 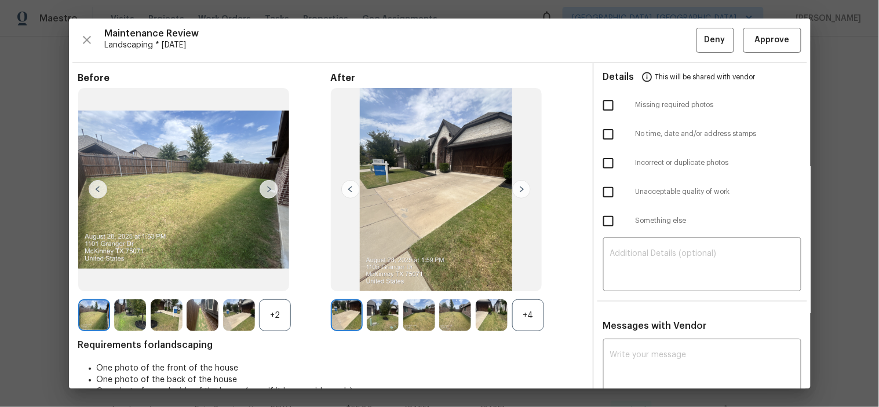 What do you see at coordinates (655, 326) in the screenshot?
I see `span: Messages with Vendor` at bounding box center [655, 326].